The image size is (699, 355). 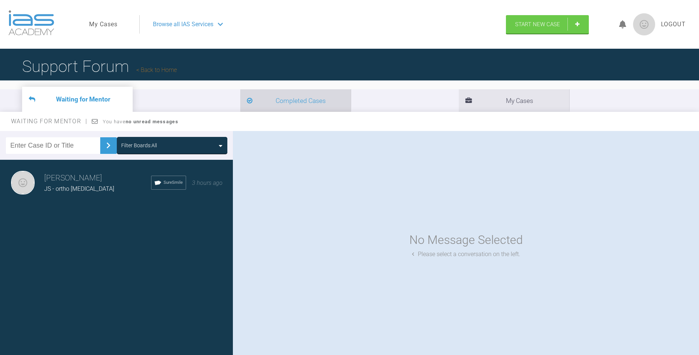 What do you see at coordinates (49, 121) in the screenshot?
I see `span: Waiting for Mentor` at bounding box center [49, 121].